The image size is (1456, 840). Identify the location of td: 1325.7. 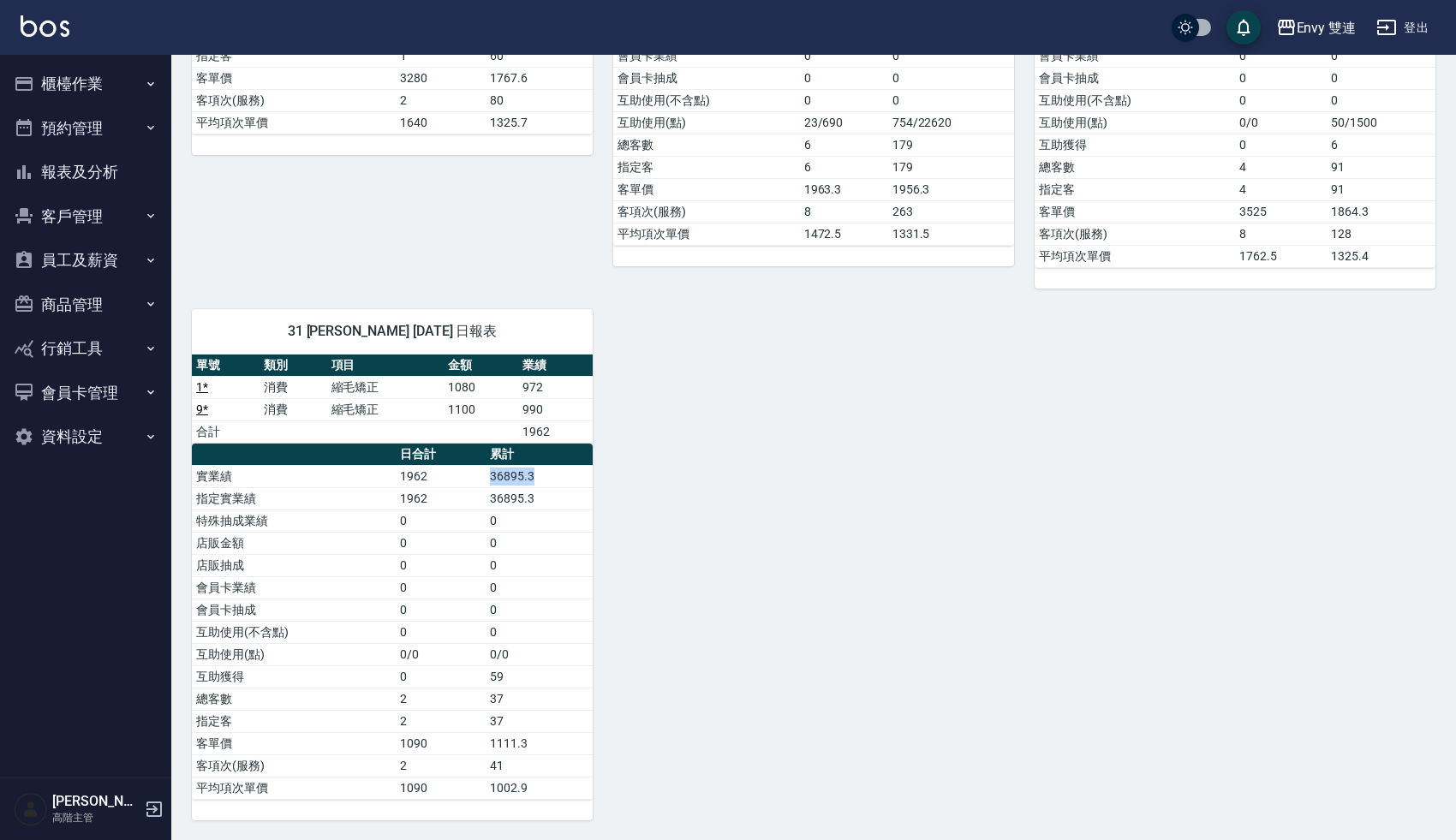
(539, 122).